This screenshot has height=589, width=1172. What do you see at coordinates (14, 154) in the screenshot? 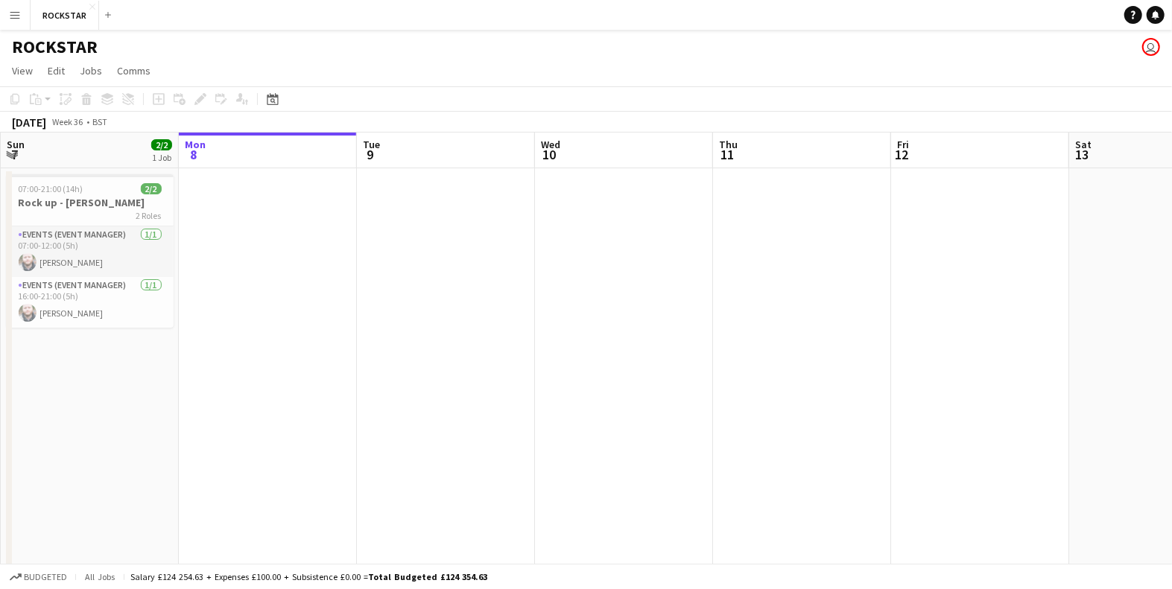
I see `span: 7` at bounding box center [14, 154].